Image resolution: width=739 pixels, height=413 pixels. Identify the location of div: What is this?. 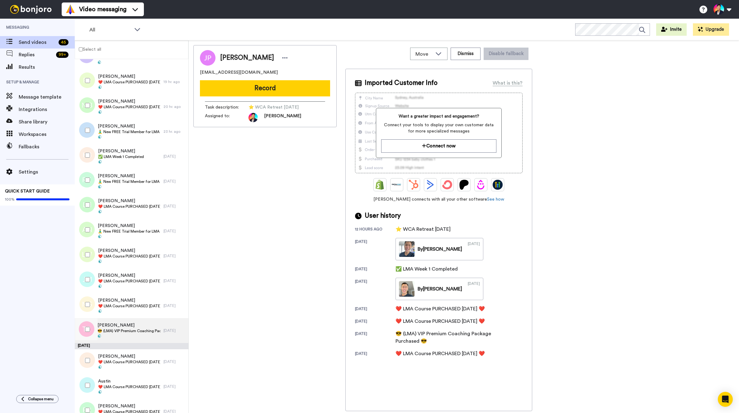
(508, 83).